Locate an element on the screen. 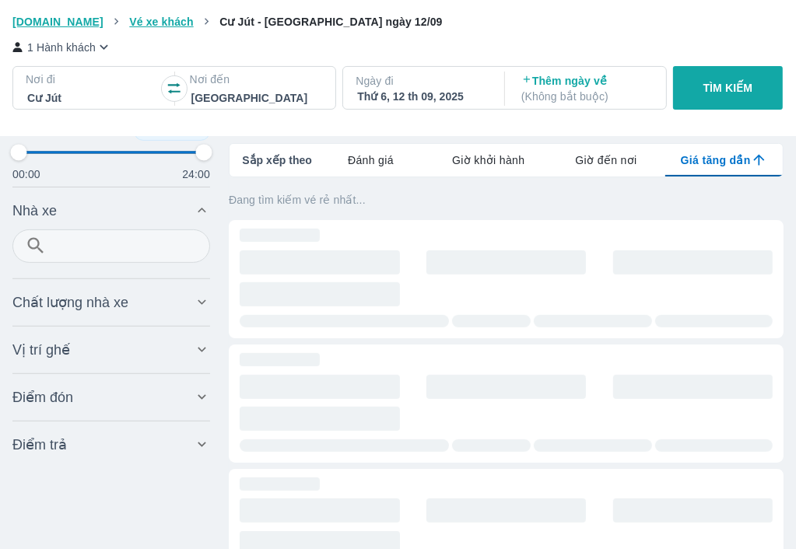 This screenshot has height=549, width=796. span: Giờ khởi hành is located at coordinates (488, 160).